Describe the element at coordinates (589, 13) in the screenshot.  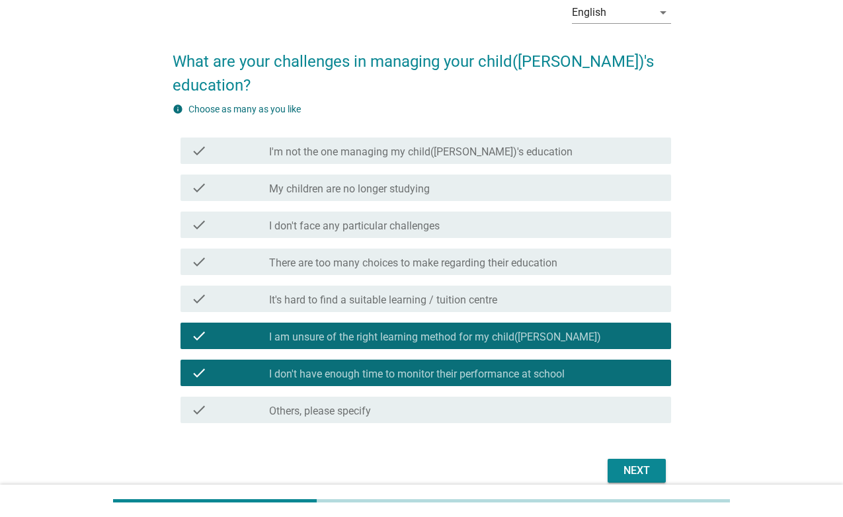
I see `div: English` at that location.